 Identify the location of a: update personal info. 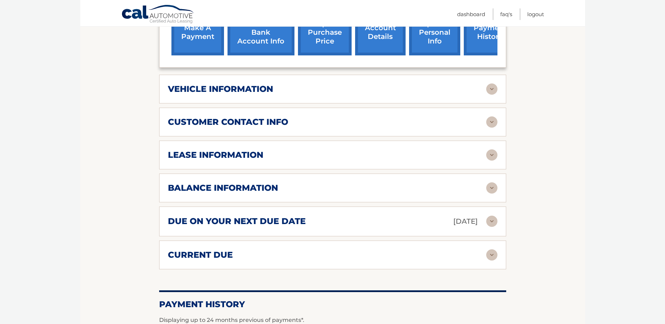
(435, 32).